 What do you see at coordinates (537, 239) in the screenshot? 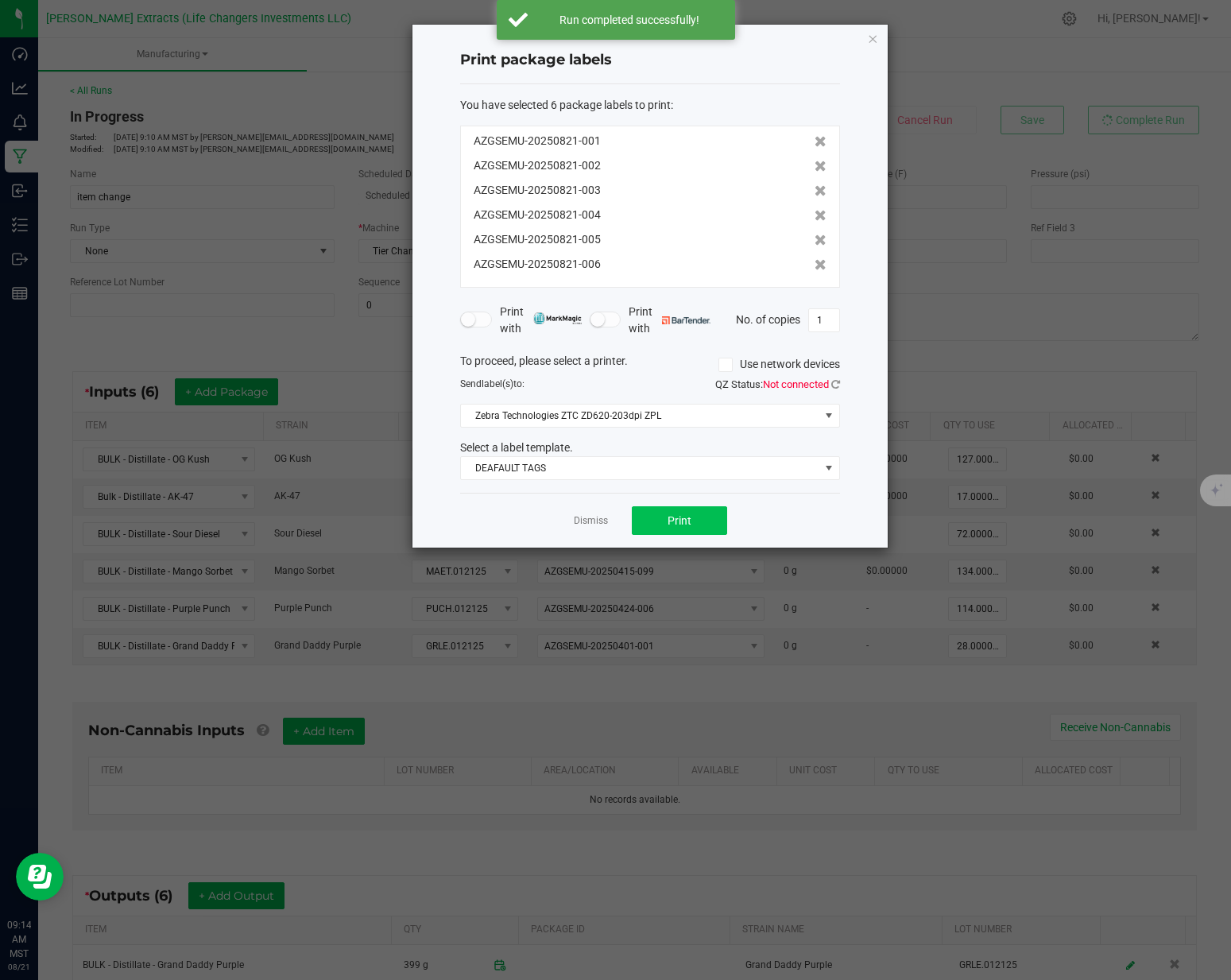
I see `span: AZGSEMU-20250821-005` at bounding box center [537, 239].